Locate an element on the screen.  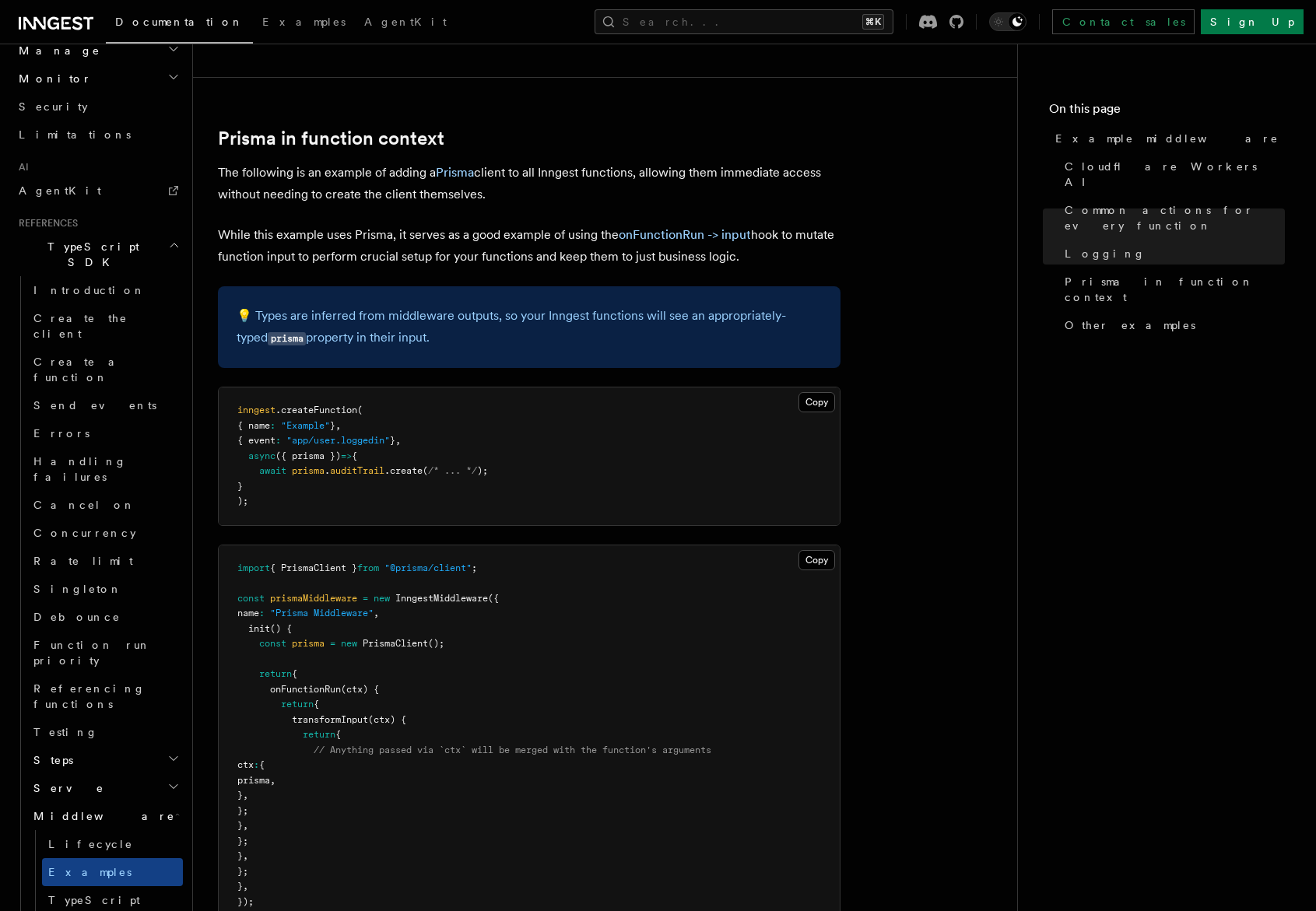
span: Debounce is located at coordinates (77, 617).